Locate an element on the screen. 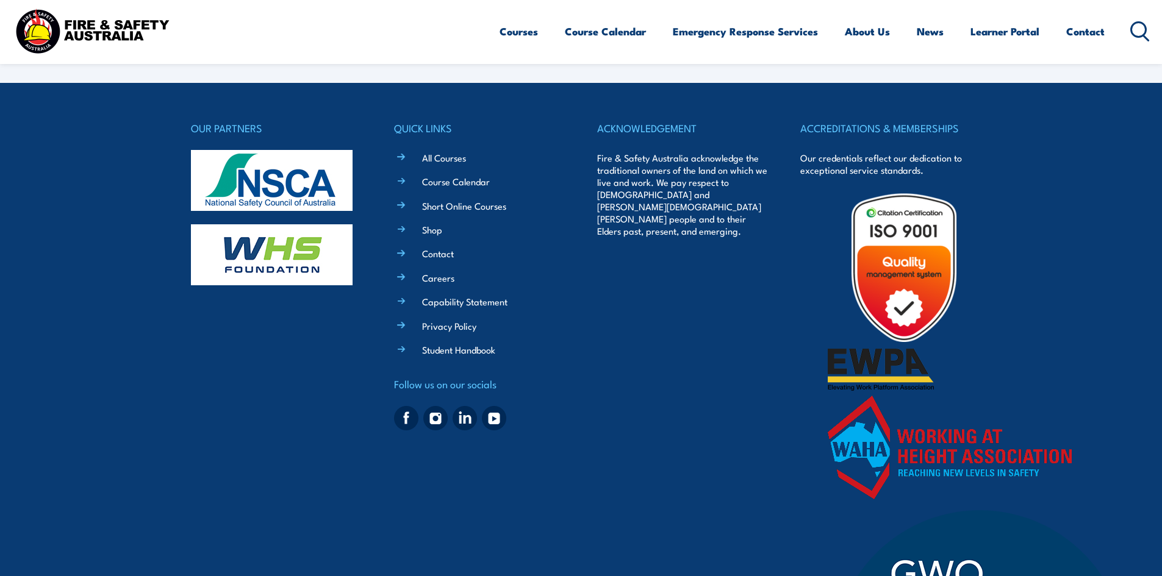  img: WAHA Working at height association – view FSAs working at height courses is located at coordinates (950, 448).